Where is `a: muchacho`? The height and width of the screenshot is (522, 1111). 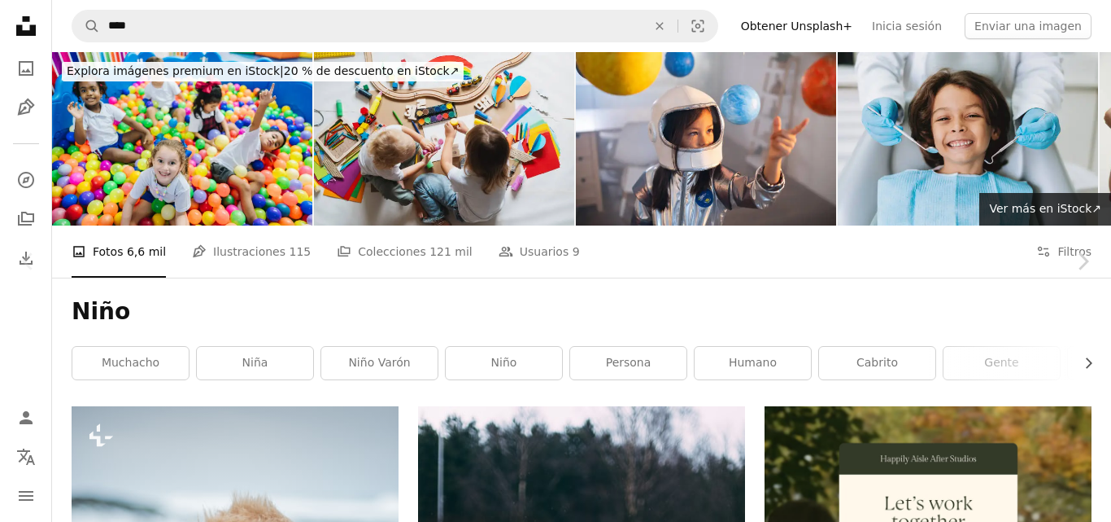 a: muchacho is located at coordinates (130, 363).